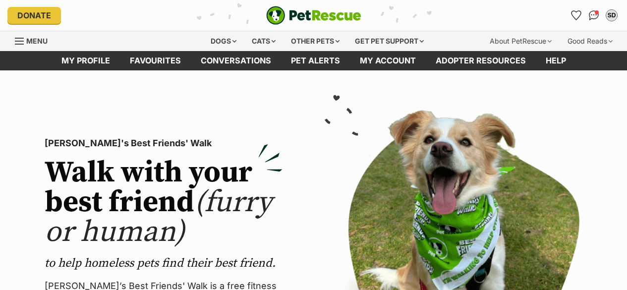 This screenshot has height=290, width=627. What do you see at coordinates (590, 41) in the screenshot?
I see `div: Good Reads` at bounding box center [590, 41].